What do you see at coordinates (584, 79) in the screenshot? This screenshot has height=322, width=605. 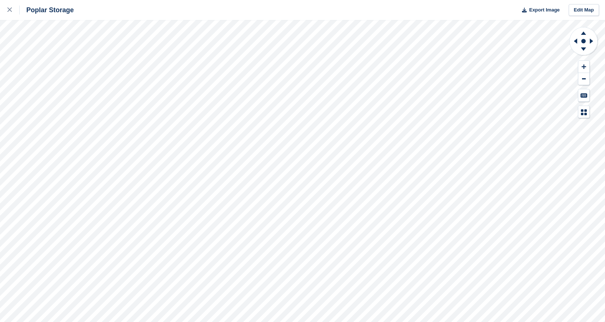 I see `button: Zoom Out` at bounding box center [584, 79].